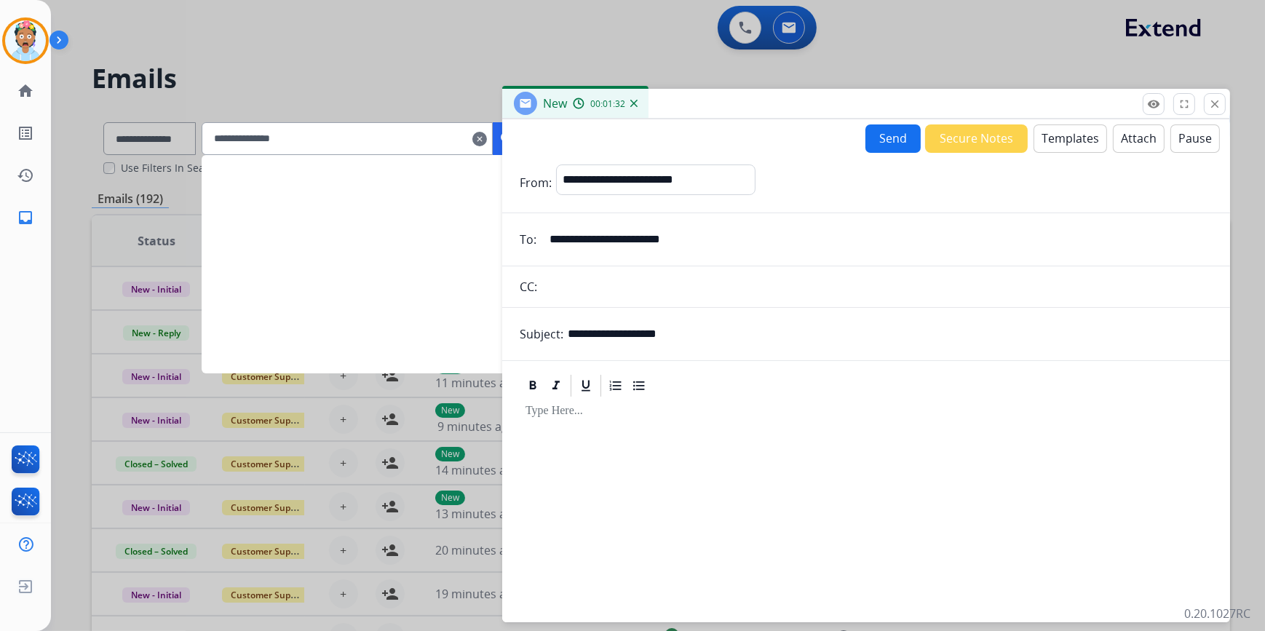 The image size is (1265, 631). What do you see at coordinates (556, 386) in the screenshot?
I see `div: Italic` at bounding box center [556, 386].